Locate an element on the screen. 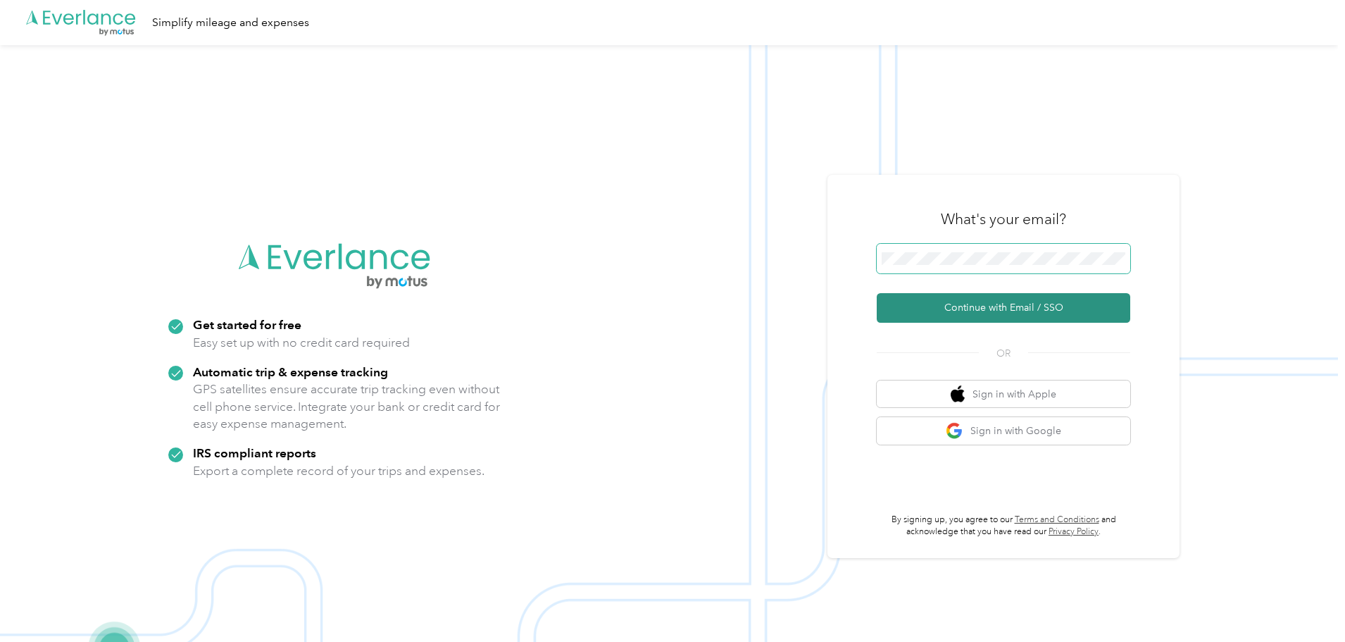  strong: IRS compliant reports is located at coordinates (254, 452).